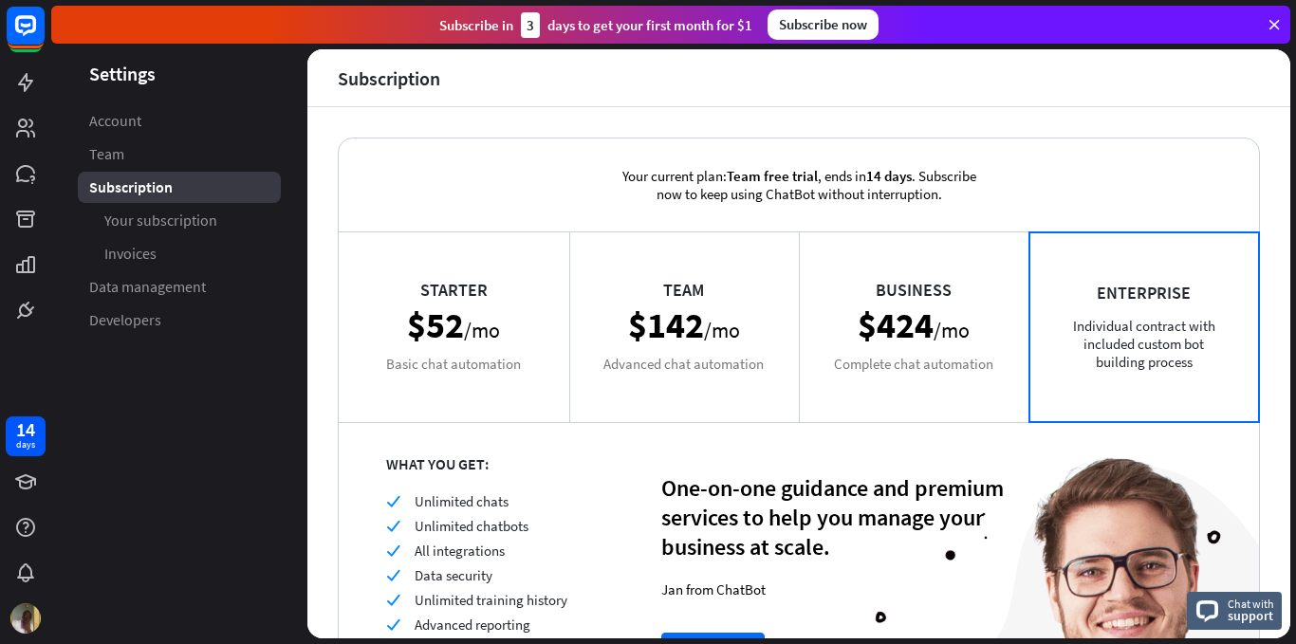  I want to click on a: Account, so click(179, 120).